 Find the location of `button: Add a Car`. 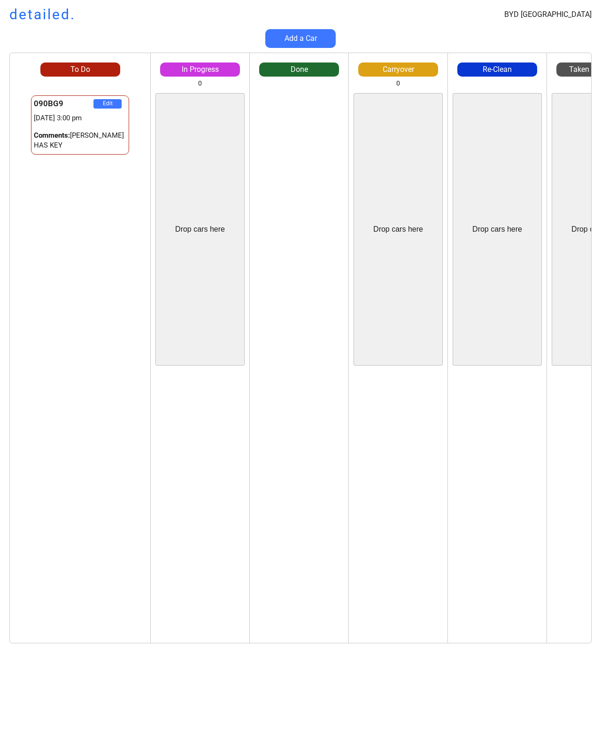

button: Add a Car is located at coordinates (301, 39).